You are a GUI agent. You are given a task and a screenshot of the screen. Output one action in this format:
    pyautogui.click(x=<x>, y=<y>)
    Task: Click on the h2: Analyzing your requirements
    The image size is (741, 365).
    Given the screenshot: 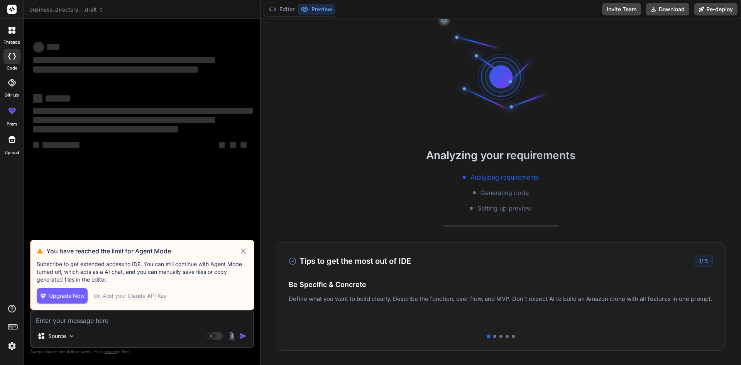 What is the action you would take?
    pyautogui.click(x=500, y=155)
    